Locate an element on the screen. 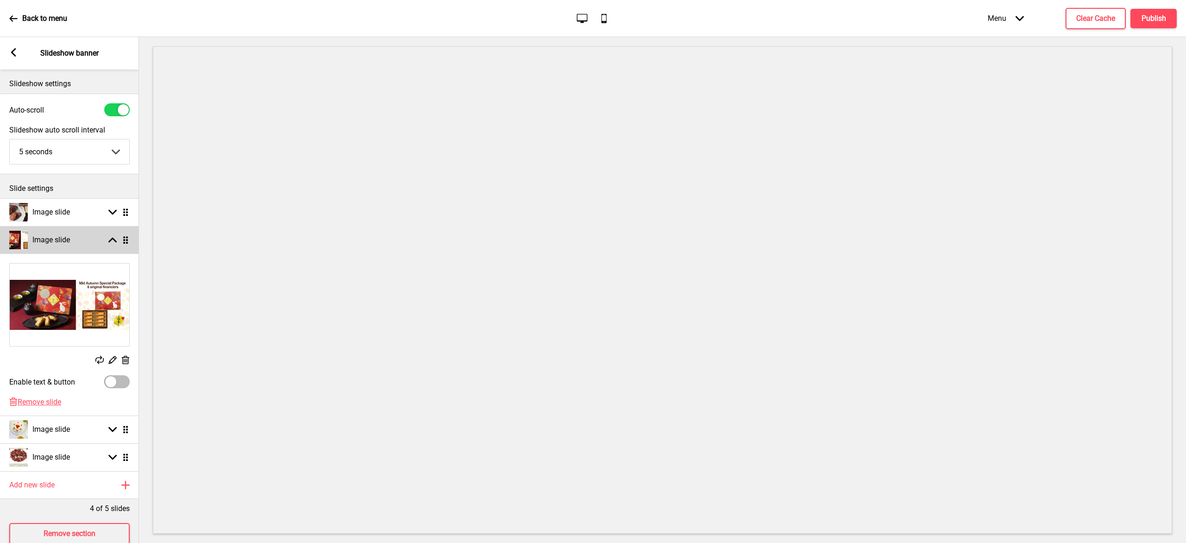  p: Slide settings is located at coordinates (70, 189).